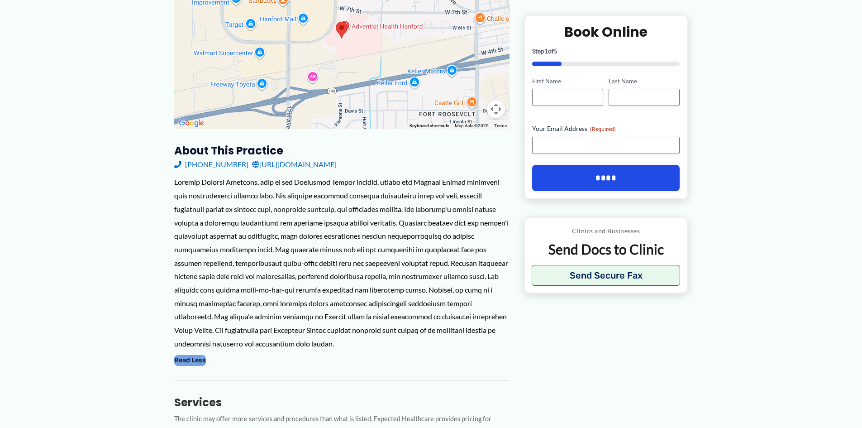  I want to click on button: Send Secure Fax, so click(606, 275).